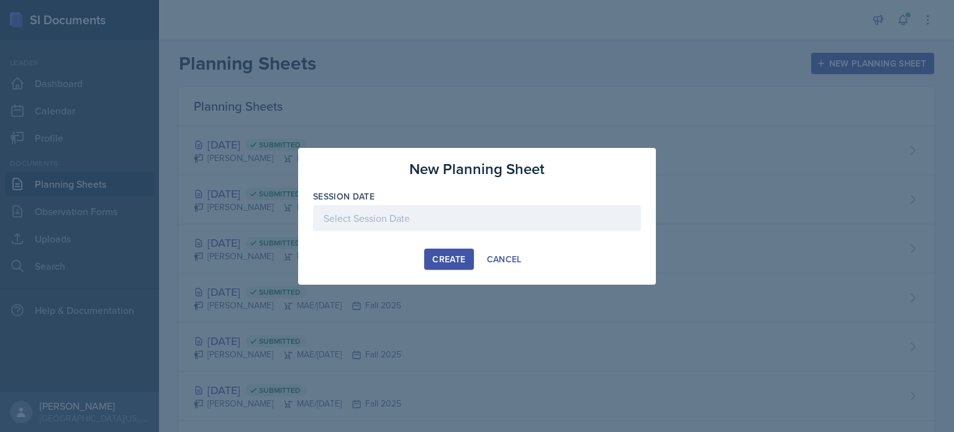 The image size is (954, 432). Describe the element at coordinates (448, 259) in the screenshot. I see `button: Create` at that location.